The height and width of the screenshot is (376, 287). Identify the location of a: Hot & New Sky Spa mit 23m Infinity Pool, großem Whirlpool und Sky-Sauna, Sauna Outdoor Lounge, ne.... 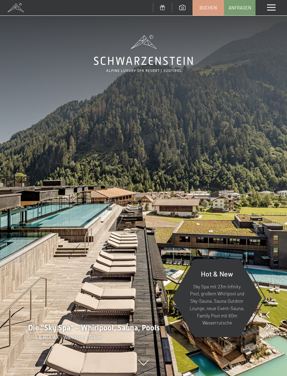
(217, 298).